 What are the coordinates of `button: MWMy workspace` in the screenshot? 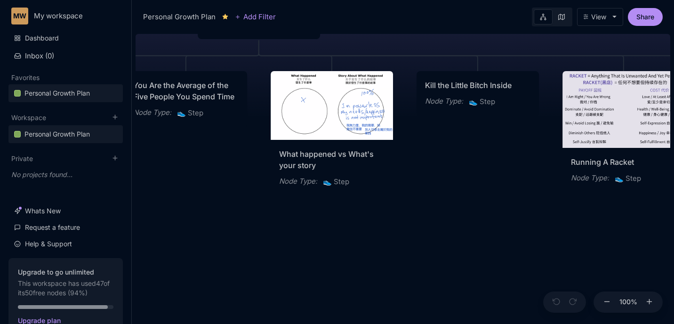 It's located at (65, 16).